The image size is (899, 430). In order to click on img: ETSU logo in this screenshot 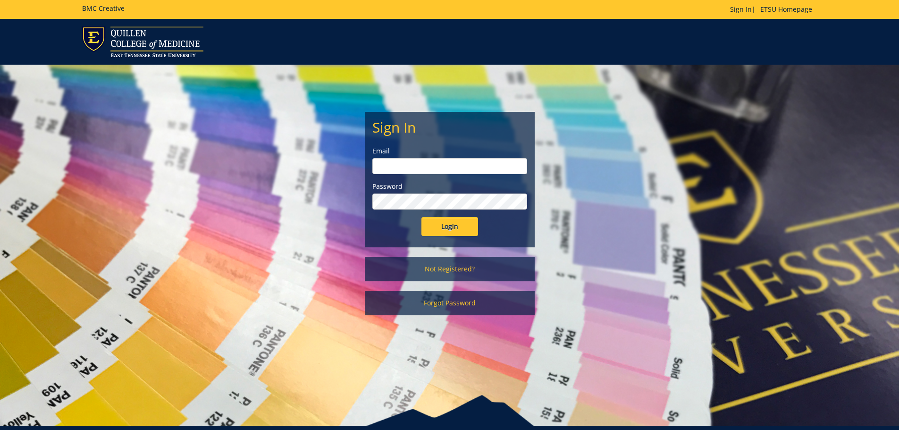, I will do `click(143, 42)`.